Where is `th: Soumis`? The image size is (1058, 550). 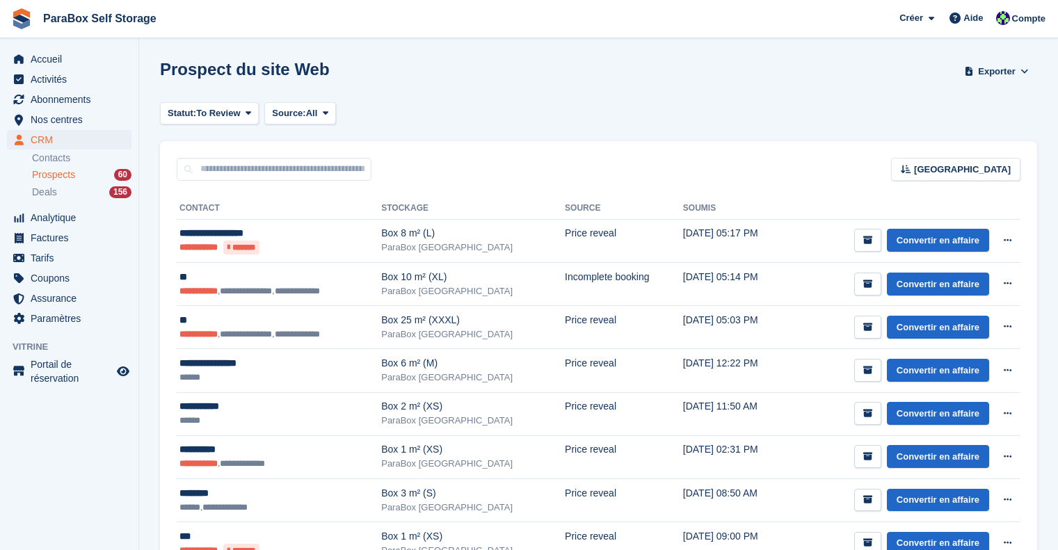 th: Soumis is located at coordinates (735, 209).